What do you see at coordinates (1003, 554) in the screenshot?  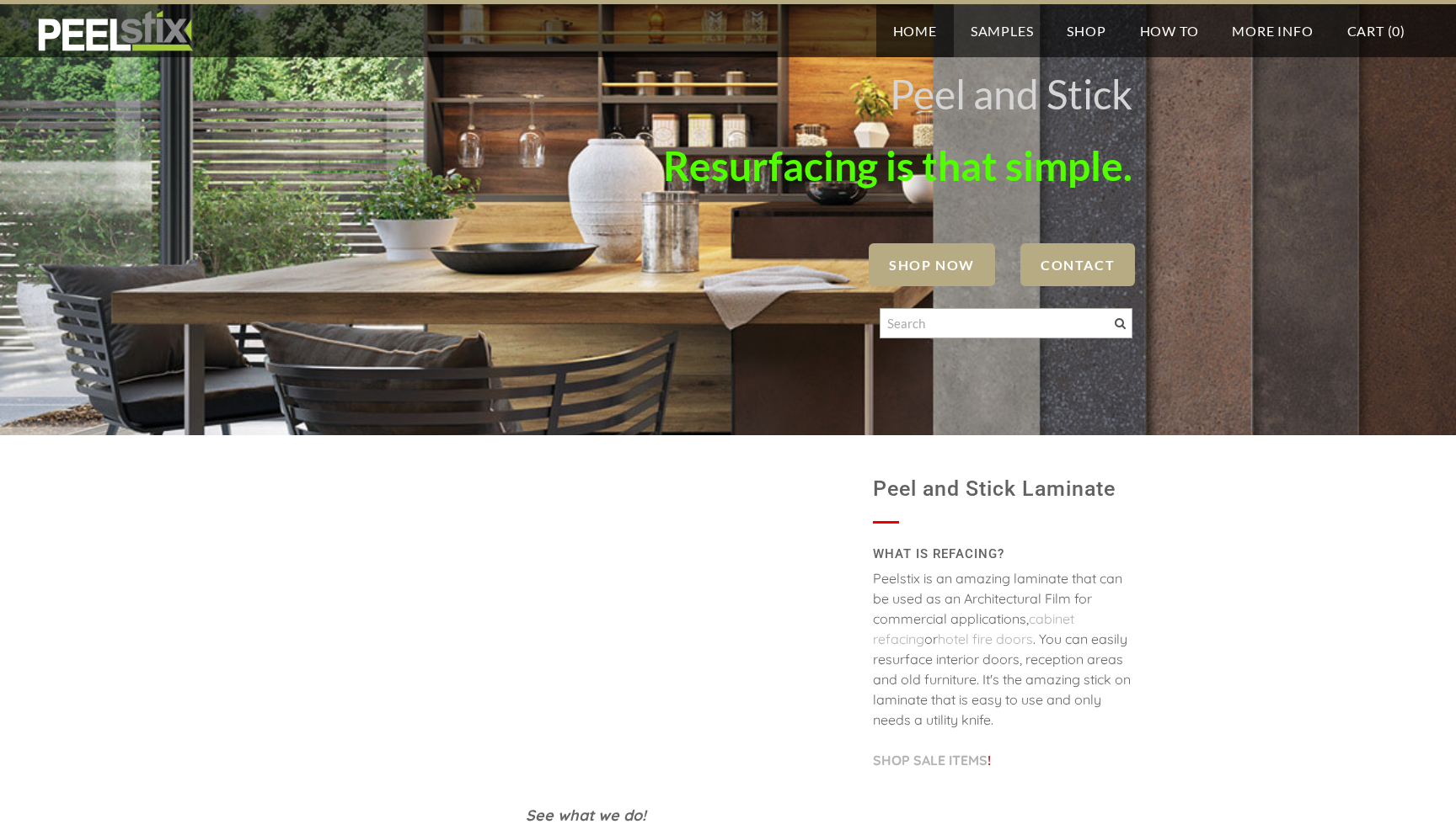 I see `h2: WHAT IS REFACING?` at bounding box center [1003, 554].